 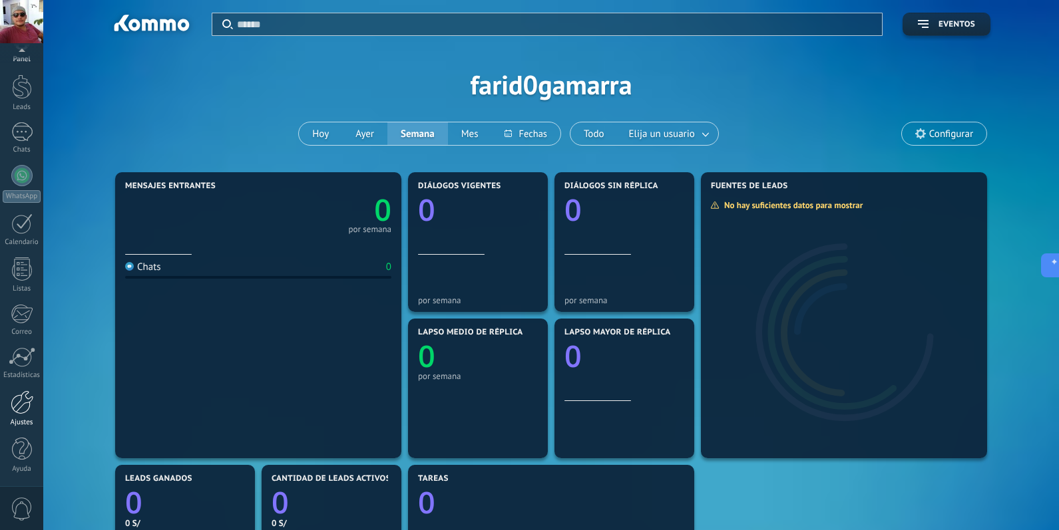 What do you see at coordinates (22, 289) in the screenshot?
I see `div: Listas` at bounding box center [22, 289].